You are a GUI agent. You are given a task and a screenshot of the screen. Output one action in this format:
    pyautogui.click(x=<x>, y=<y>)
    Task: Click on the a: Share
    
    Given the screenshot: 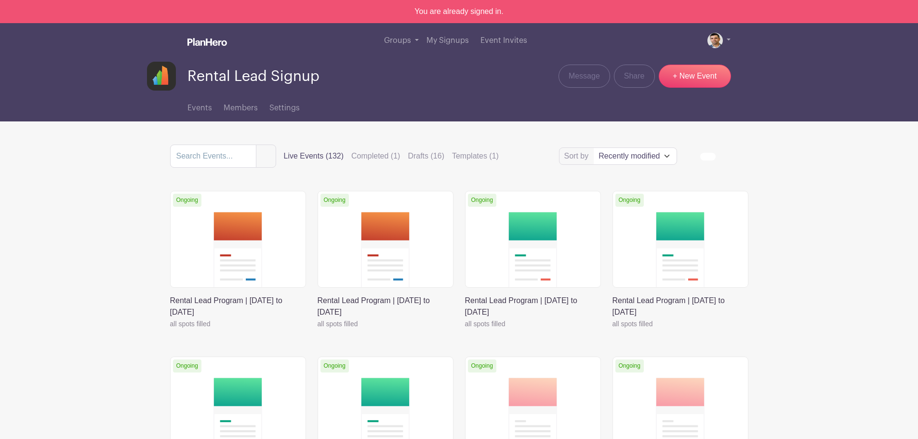 What is the action you would take?
    pyautogui.click(x=634, y=76)
    